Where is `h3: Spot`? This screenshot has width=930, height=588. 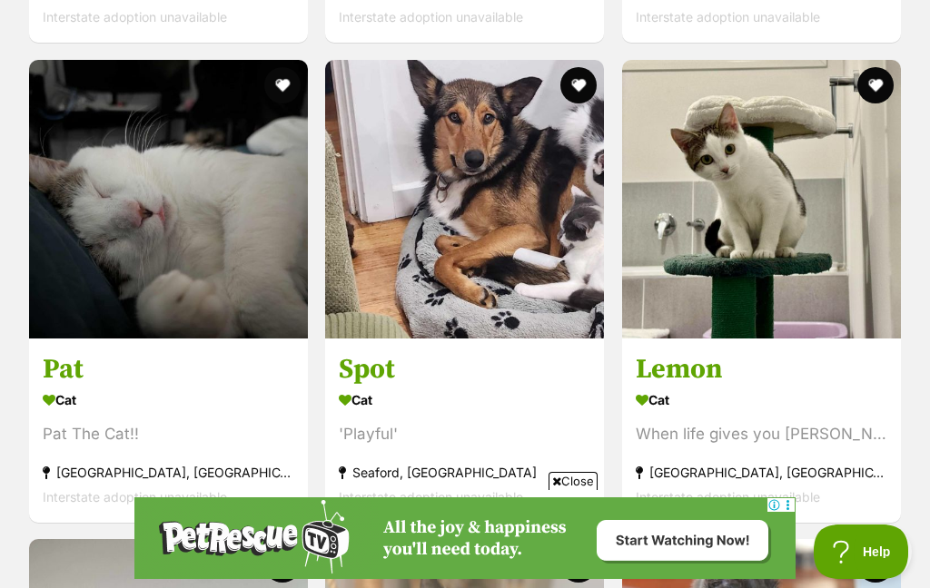 h3: Spot is located at coordinates (464, 369).